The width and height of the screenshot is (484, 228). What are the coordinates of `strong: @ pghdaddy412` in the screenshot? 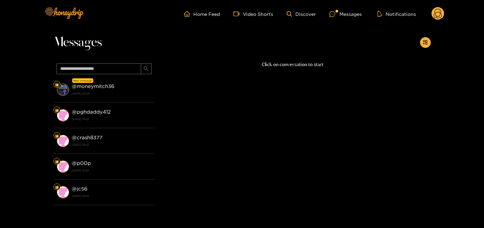 It's located at (91, 111).